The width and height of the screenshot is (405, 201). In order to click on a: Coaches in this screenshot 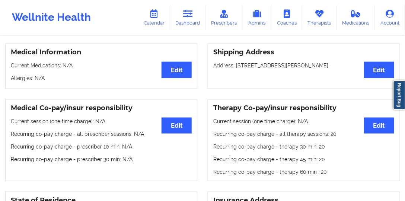, I will do `click(286, 17)`.